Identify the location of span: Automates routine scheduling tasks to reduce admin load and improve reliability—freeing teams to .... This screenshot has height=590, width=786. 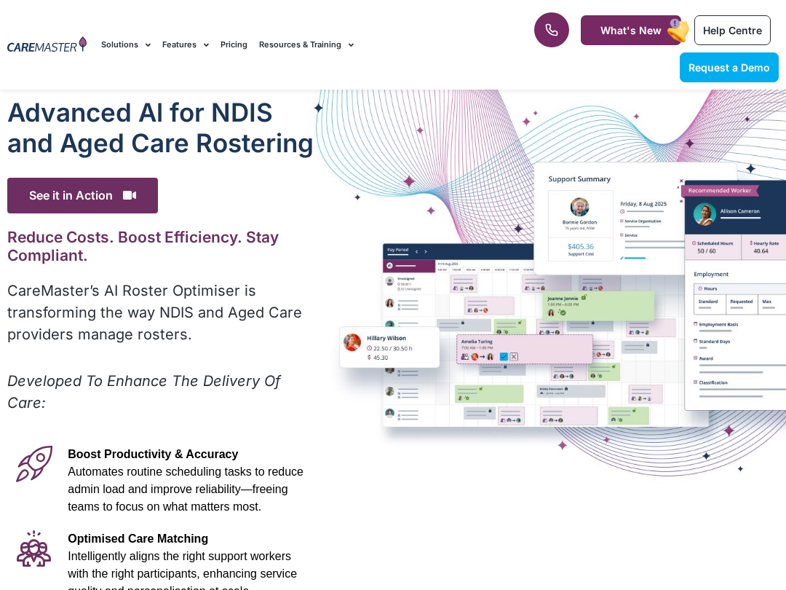
(186, 488).